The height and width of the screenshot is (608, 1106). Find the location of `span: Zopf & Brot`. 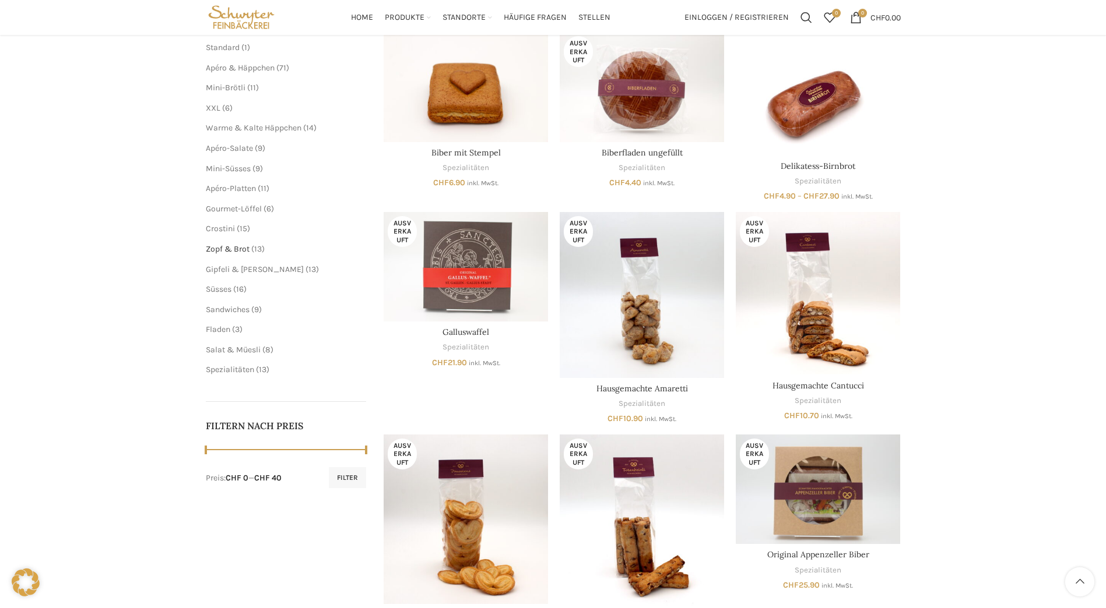

span: Zopf & Brot is located at coordinates (227, 249).